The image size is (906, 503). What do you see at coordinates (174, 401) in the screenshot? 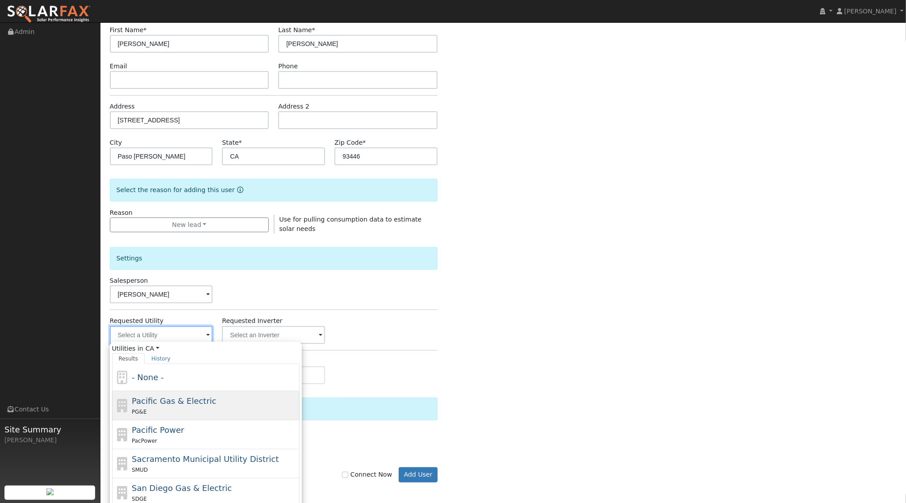
I see `span: Pacific Gas & Electric` at bounding box center [174, 401].